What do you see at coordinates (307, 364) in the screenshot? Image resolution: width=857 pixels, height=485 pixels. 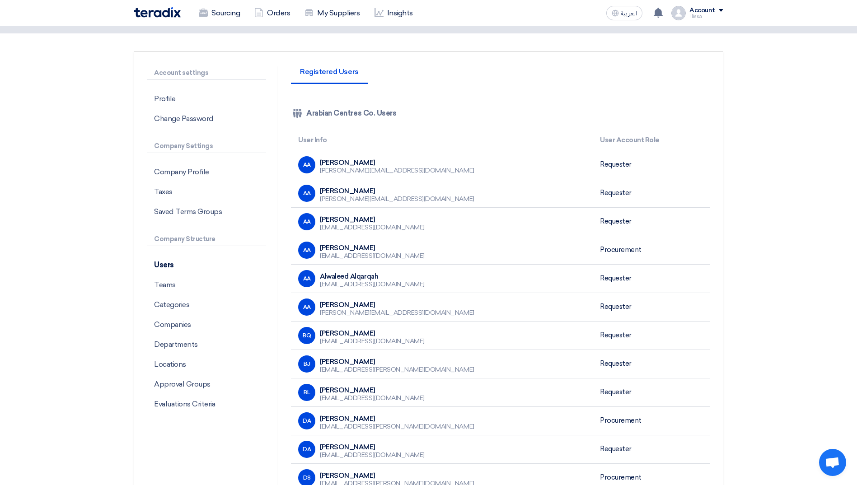 I see `div: BJ` at bounding box center [307, 364].